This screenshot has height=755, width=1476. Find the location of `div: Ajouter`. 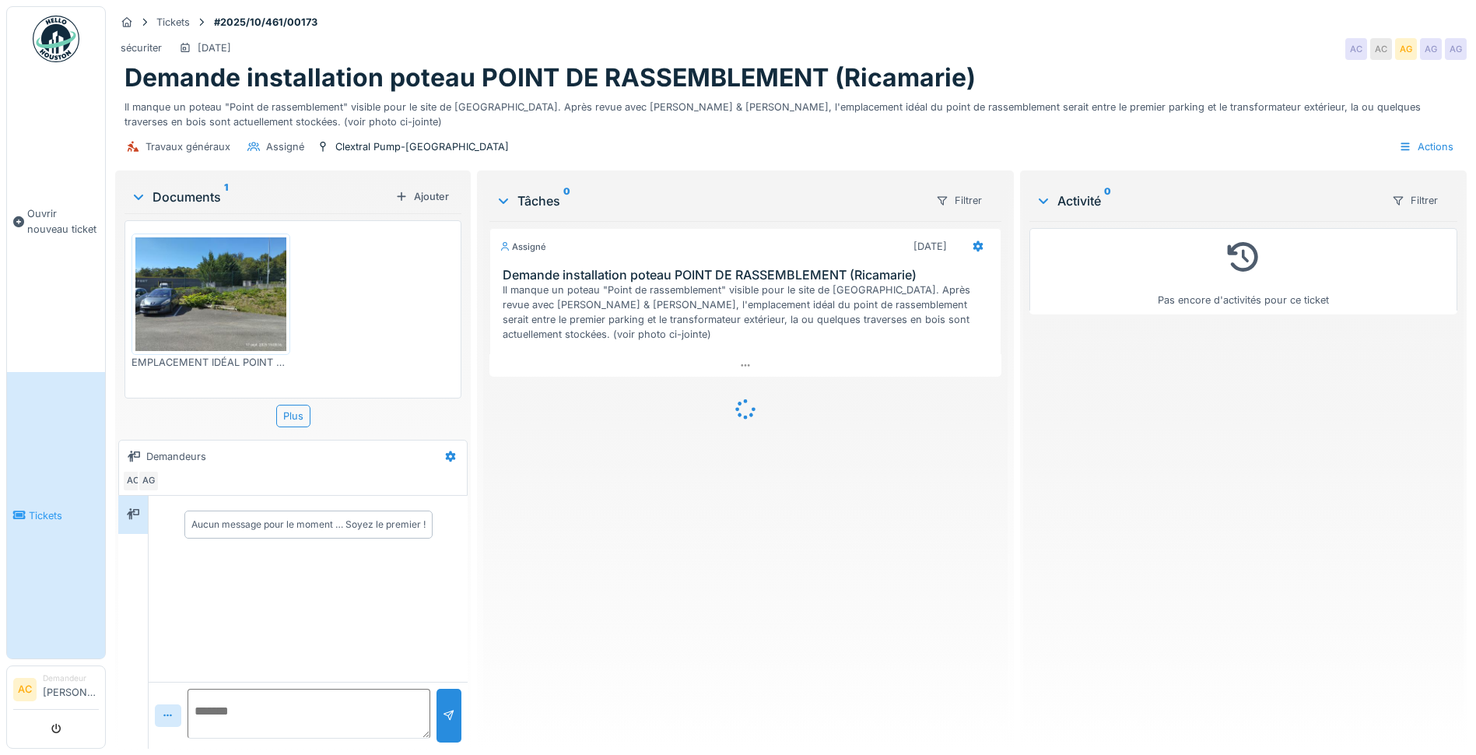

div: Ajouter is located at coordinates (422, 196).